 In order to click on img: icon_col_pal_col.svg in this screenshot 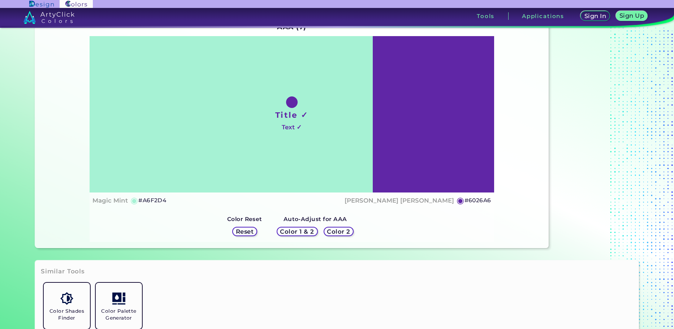, I will do `click(118, 298)`.